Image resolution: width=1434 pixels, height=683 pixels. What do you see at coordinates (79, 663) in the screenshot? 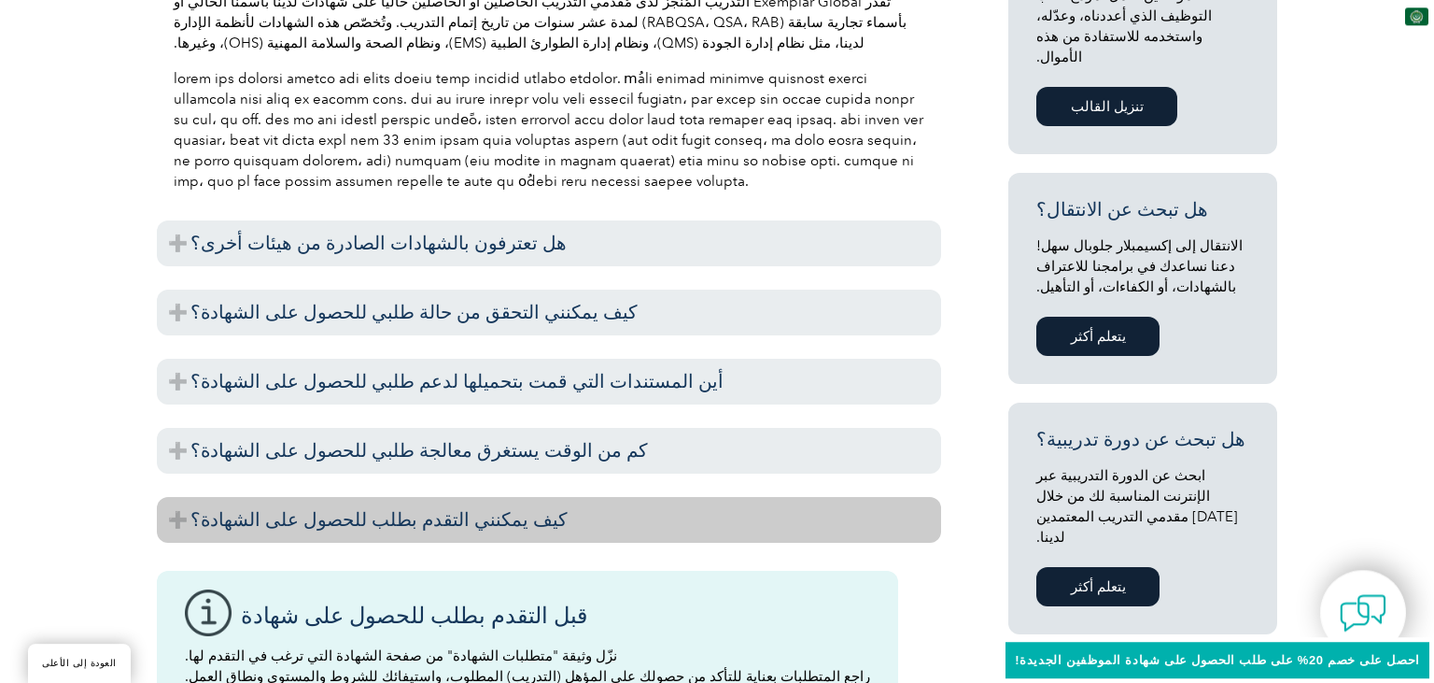
I see `font: العودة إلى الأعلى` at bounding box center [79, 663].